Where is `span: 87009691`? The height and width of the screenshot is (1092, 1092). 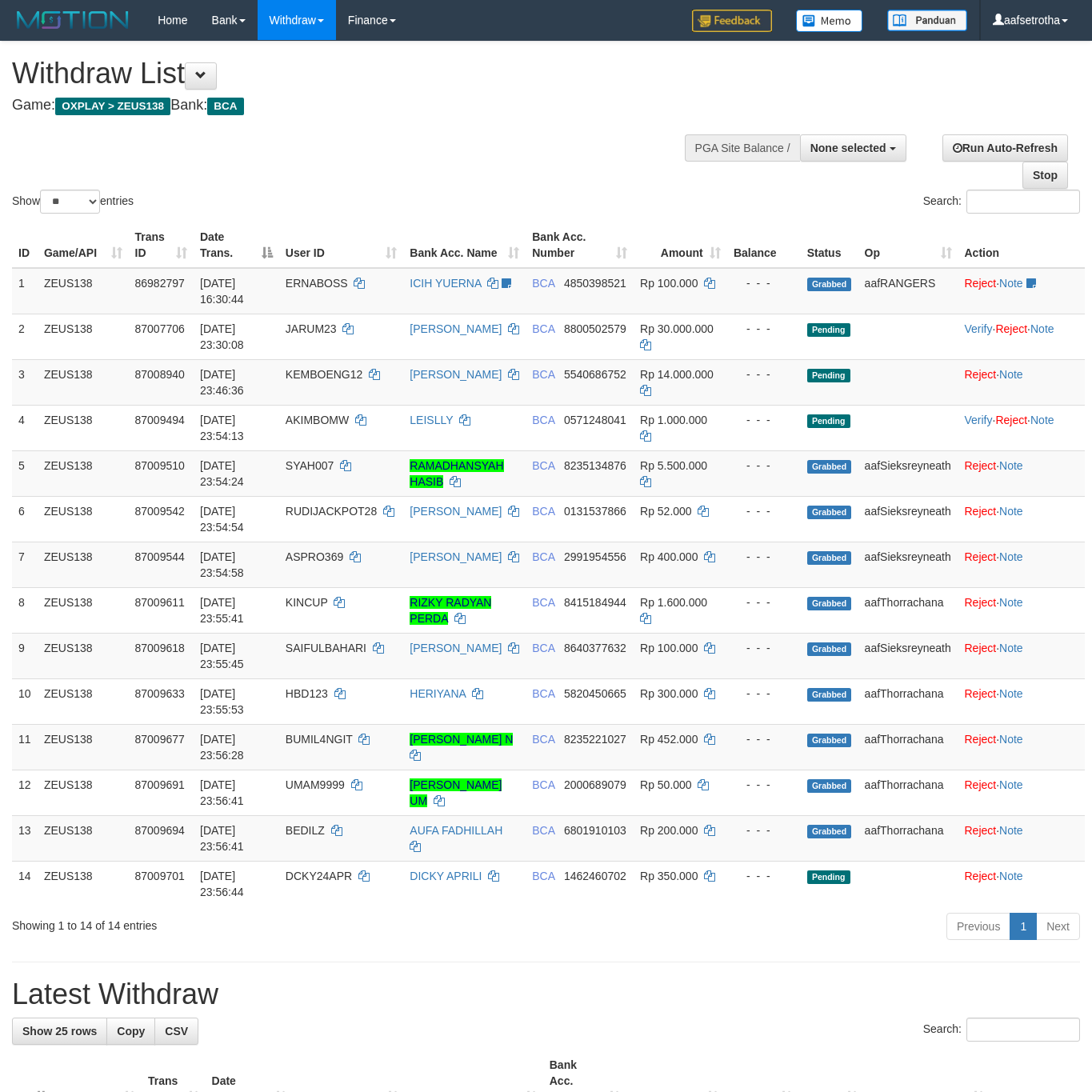 span: 87009691 is located at coordinates (160, 784).